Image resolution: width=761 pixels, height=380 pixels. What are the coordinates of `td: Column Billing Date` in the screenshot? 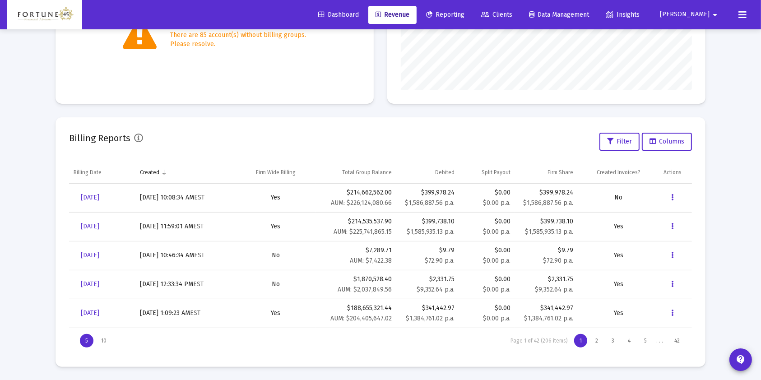 It's located at (102, 172).